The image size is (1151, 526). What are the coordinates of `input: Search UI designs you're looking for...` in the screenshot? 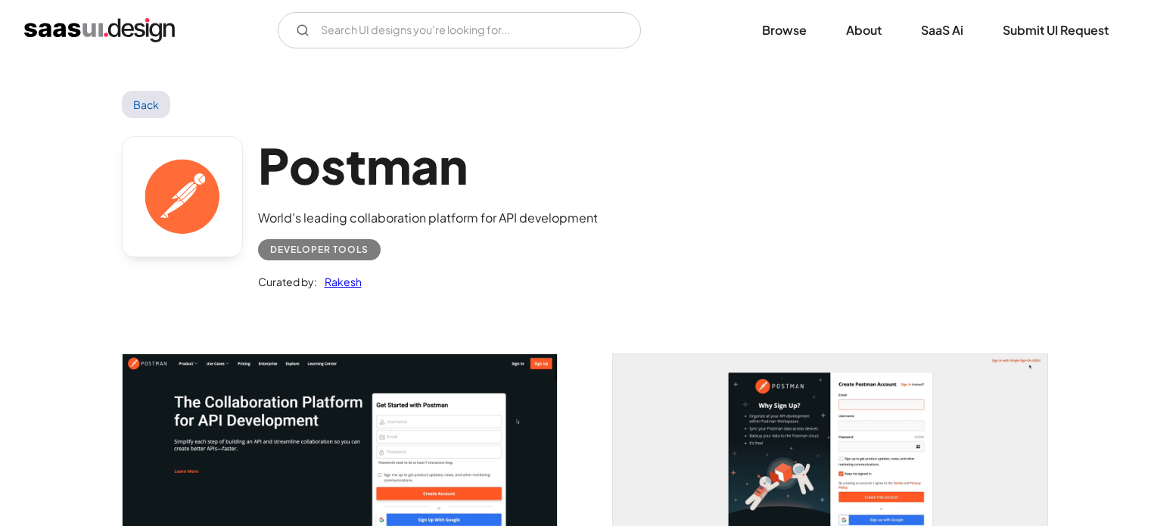 It's located at (459, 30).